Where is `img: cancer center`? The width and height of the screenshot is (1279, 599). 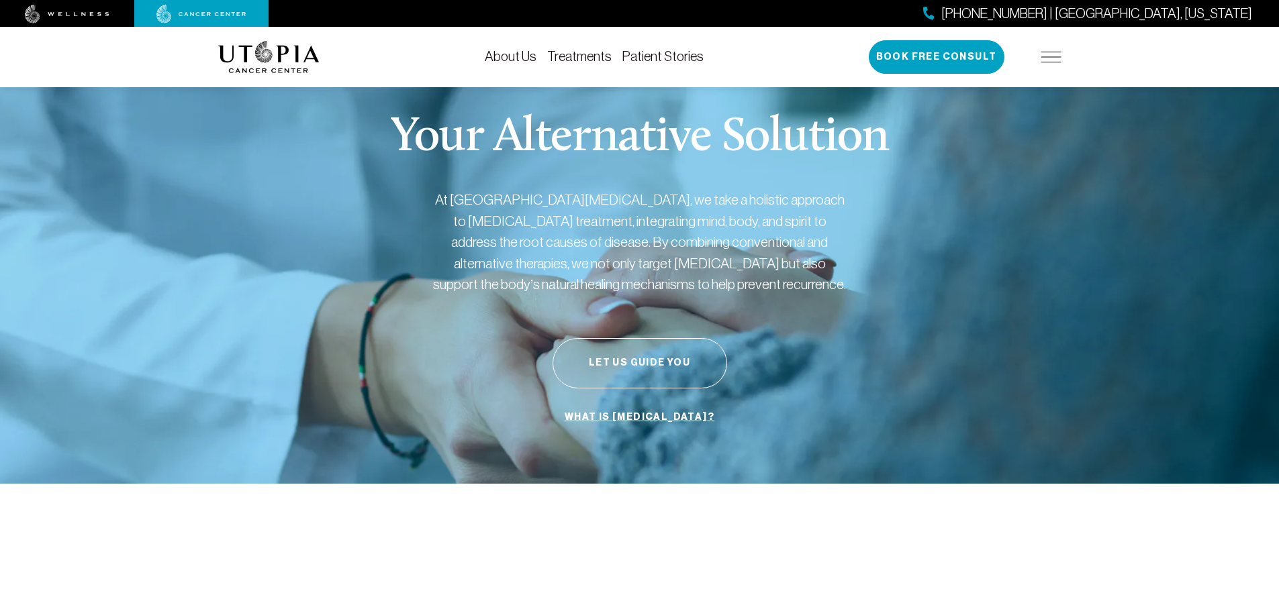 img: cancer center is located at coordinates (201, 14).